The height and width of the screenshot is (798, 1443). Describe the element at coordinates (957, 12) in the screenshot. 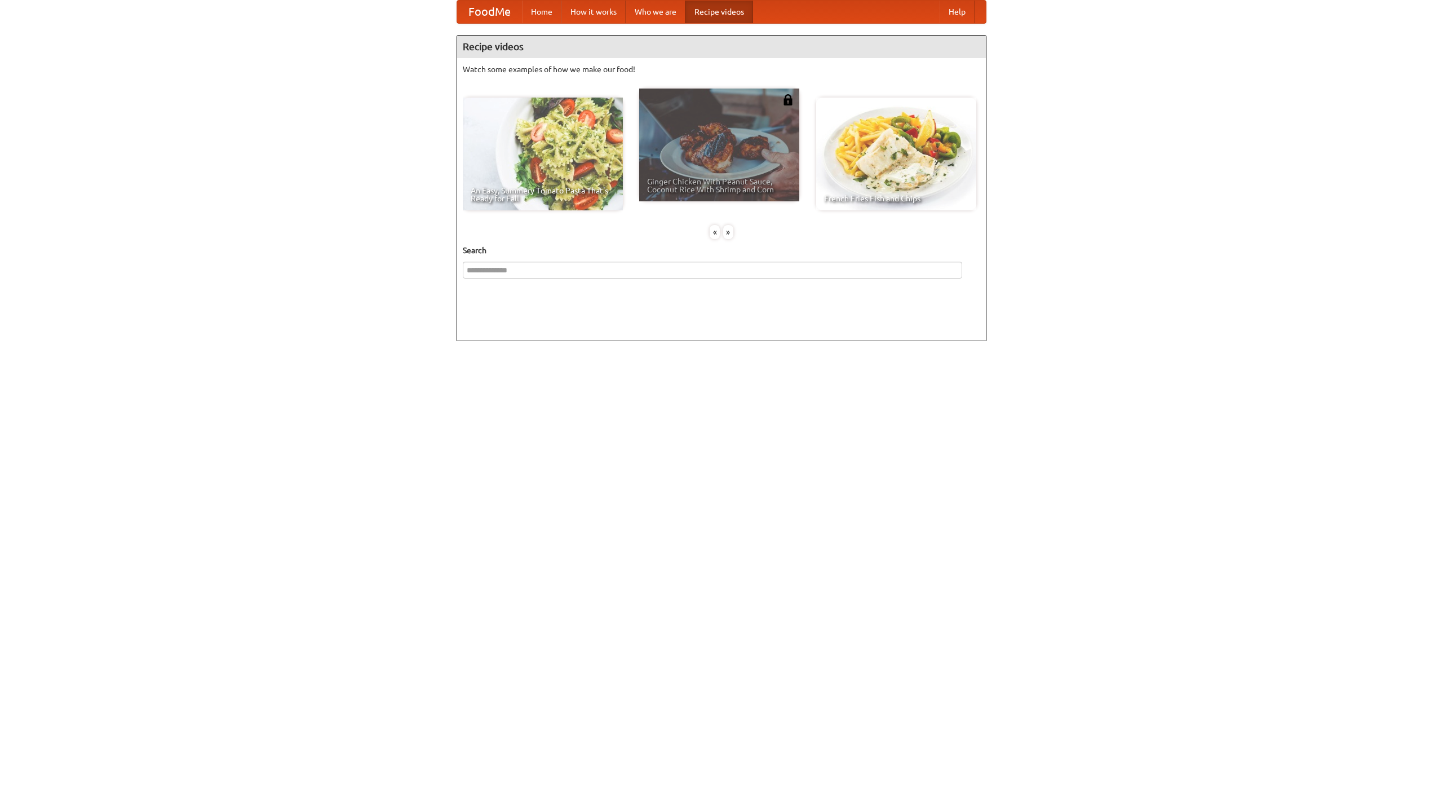

I see `a: Help` at that location.